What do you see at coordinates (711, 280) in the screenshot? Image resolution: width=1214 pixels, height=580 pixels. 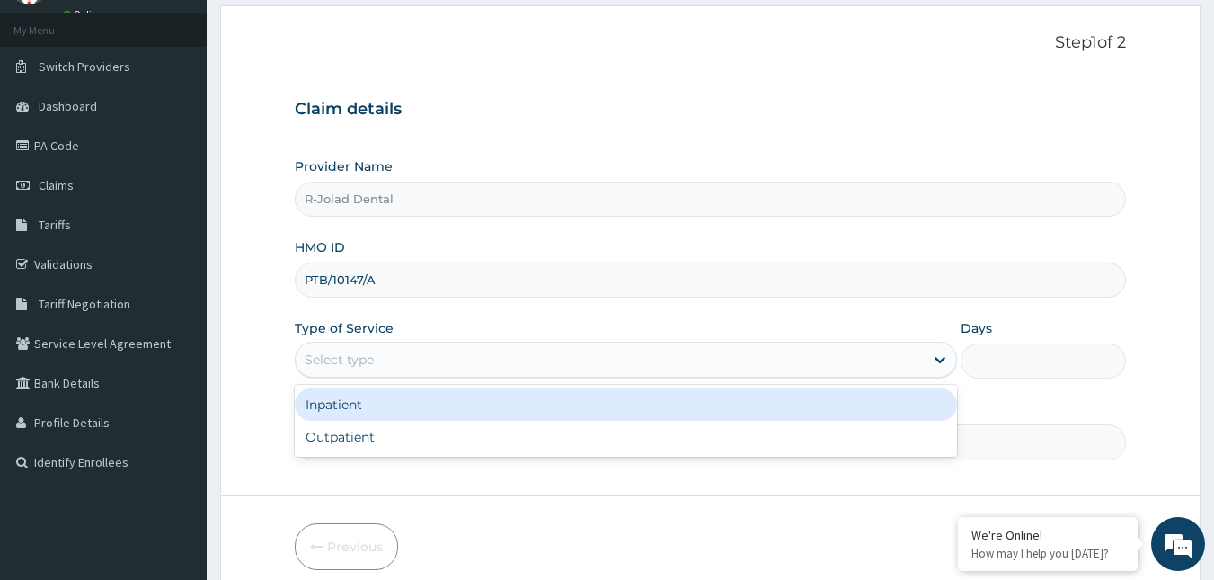 I see `input: Enter HMO ID` at bounding box center [711, 280].